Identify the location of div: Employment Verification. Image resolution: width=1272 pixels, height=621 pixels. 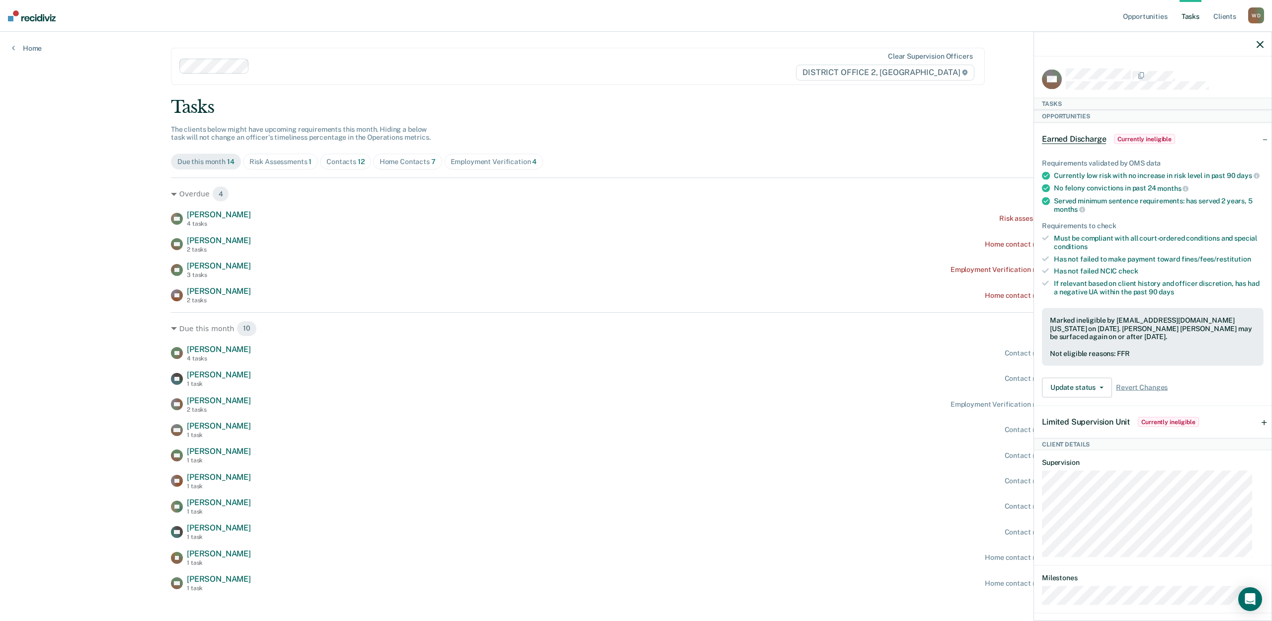
(494, 162).